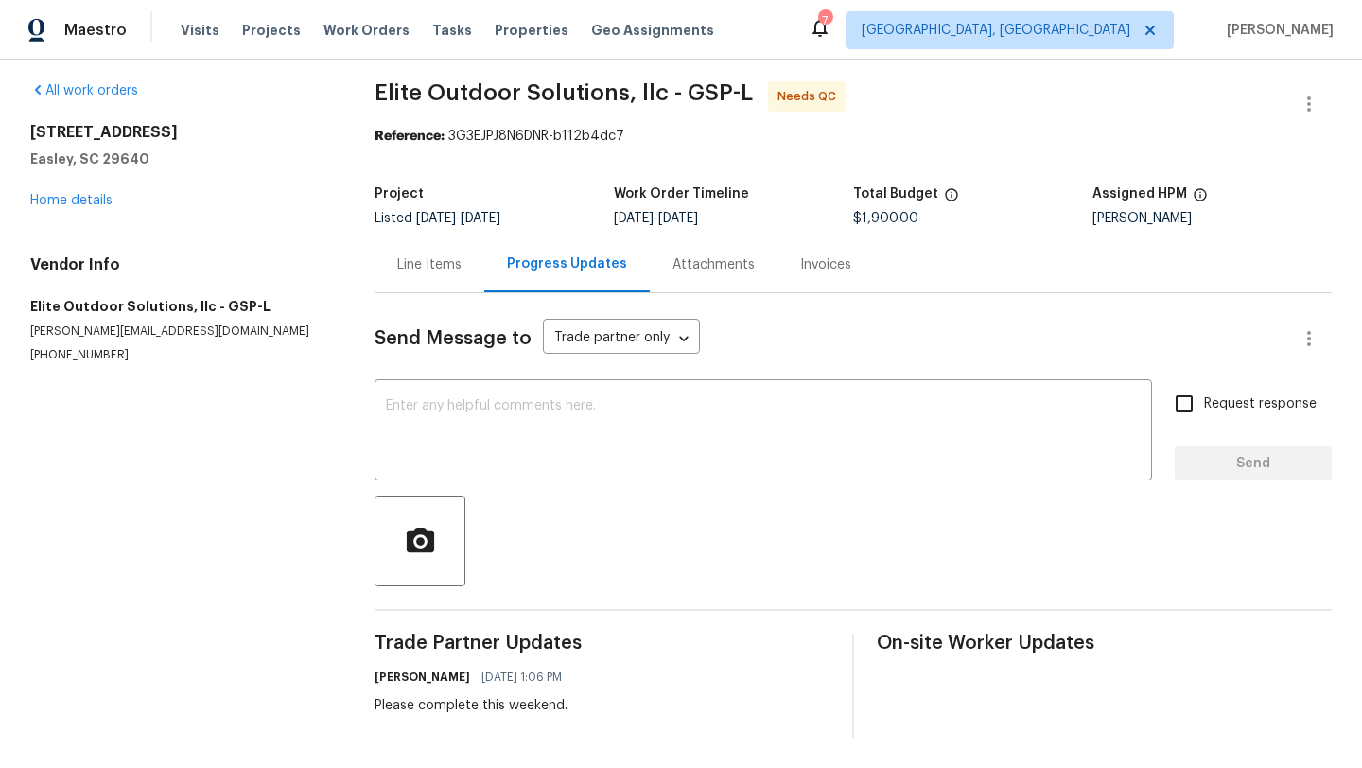 This screenshot has width=1362, height=768. I want to click on h5: Project, so click(399, 194).